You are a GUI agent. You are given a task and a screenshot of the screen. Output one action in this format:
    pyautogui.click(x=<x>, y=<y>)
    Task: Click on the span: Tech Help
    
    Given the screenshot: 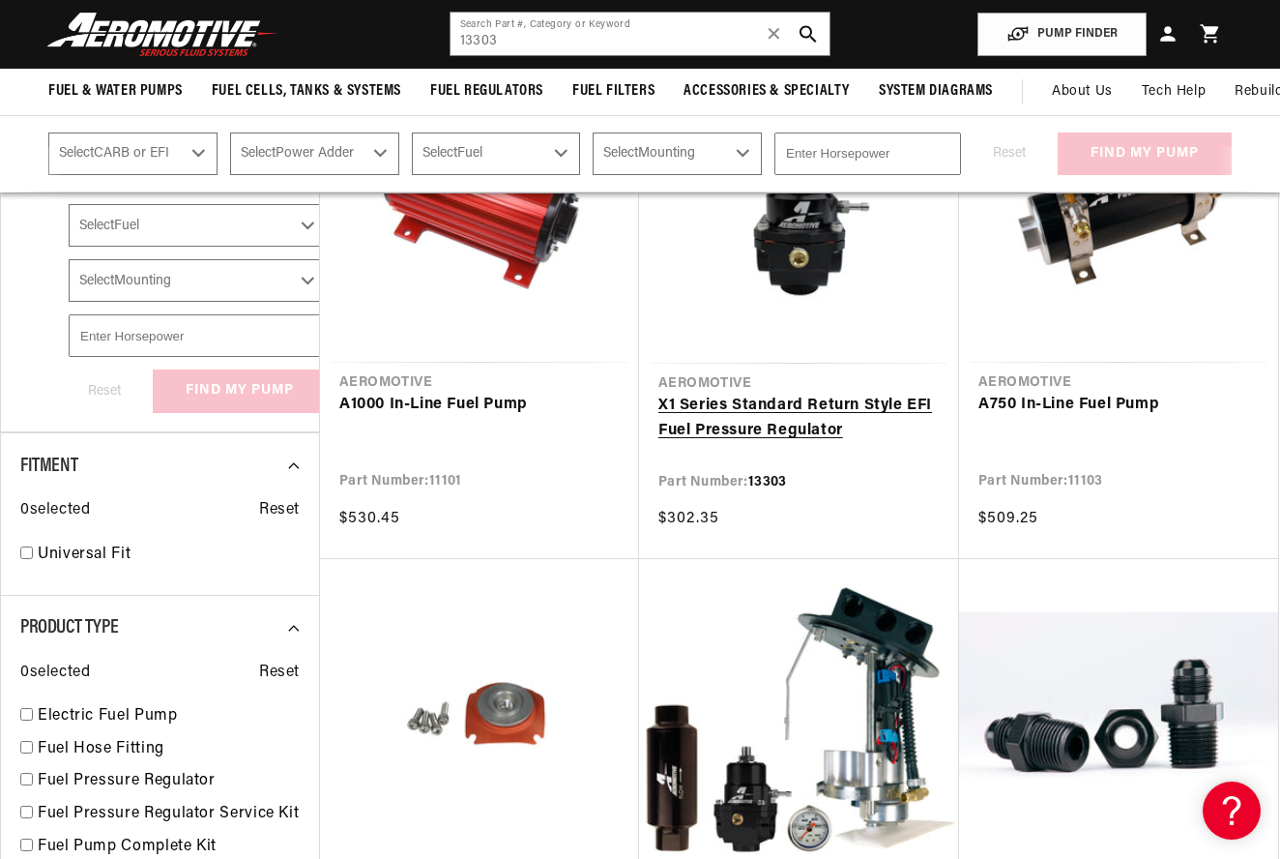 What is the action you would take?
    pyautogui.click(x=1174, y=92)
    